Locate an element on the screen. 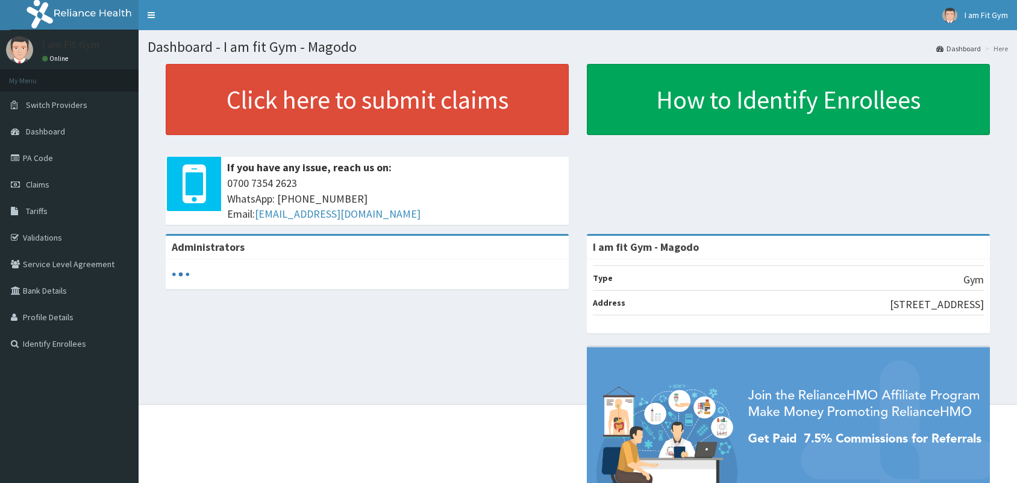 The image size is (1017, 483). a: Online is located at coordinates (57, 58).